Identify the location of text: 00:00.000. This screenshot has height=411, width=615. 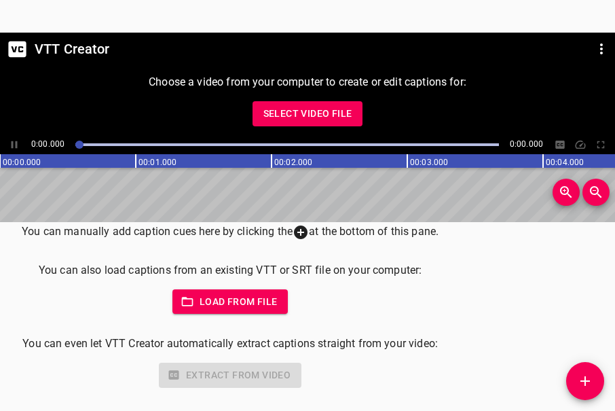
(22, 162).